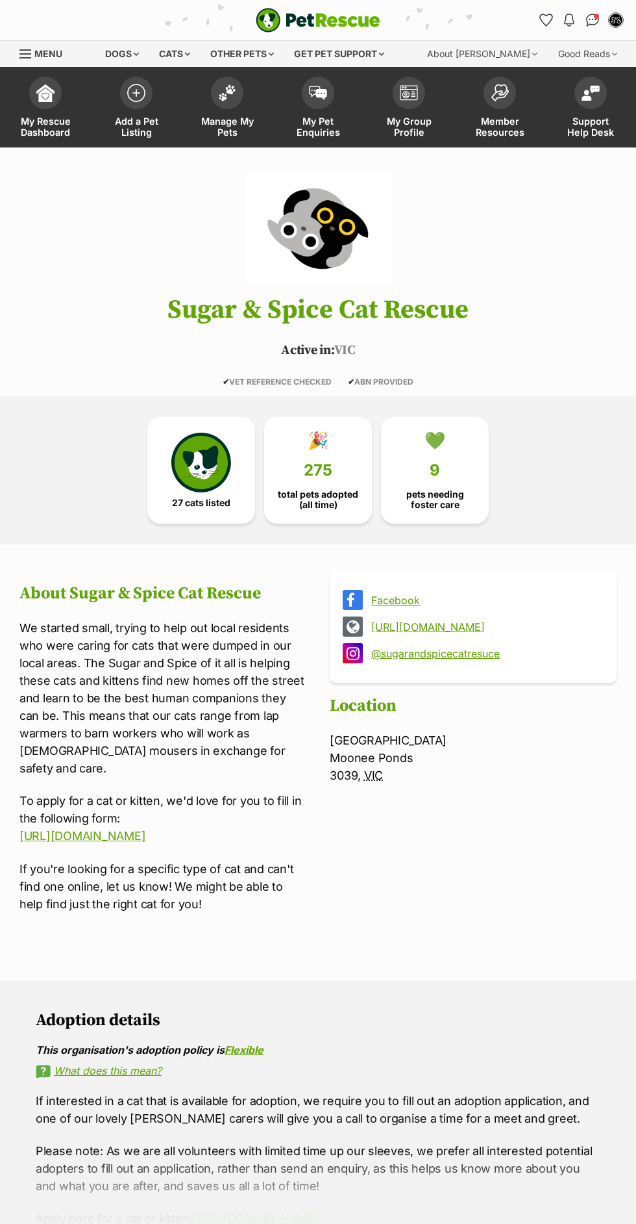 The image size is (636, 1224). Describe the element at coordinates (242, 54) in the screenshot. I see `div: Other pets` at that location.